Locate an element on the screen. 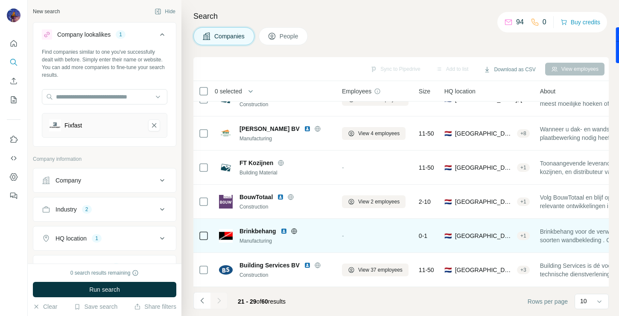 The image size is (619, 316). img: Logo of FT Kozijnen is located at coordinates (226, 168).